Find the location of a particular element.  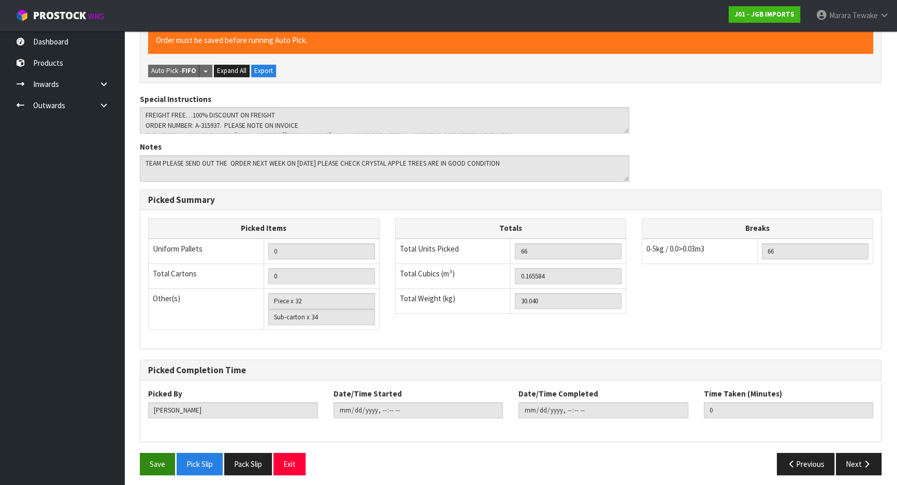

label: Special Instructions is located at coordinates (176, 99).